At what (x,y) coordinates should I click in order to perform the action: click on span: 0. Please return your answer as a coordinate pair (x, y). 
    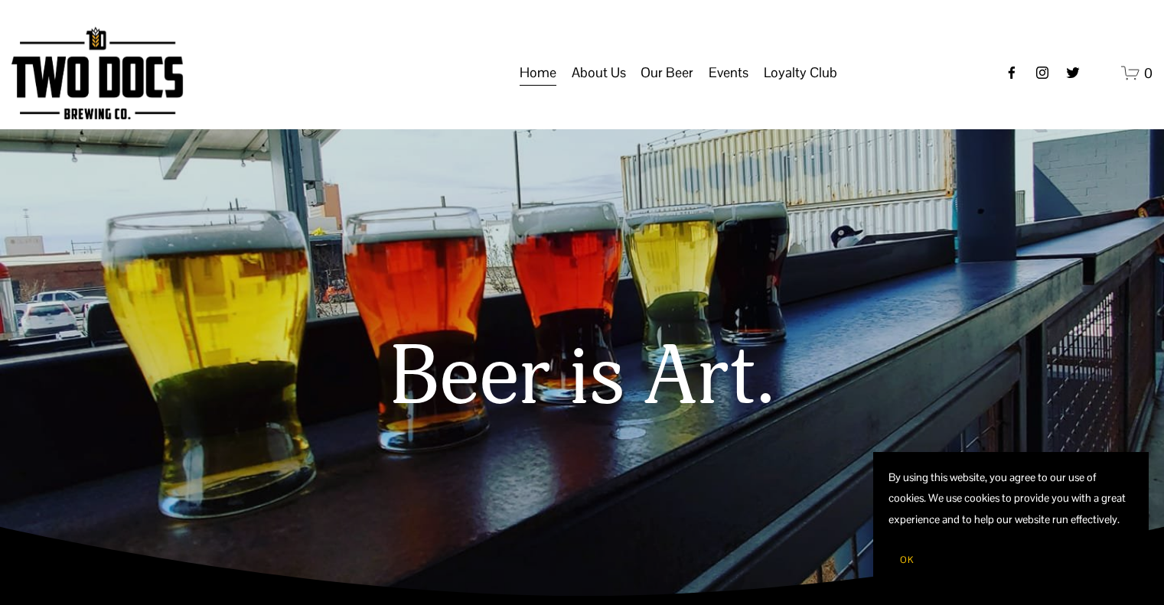
    Looking at the image, I should click on (1148, 73).